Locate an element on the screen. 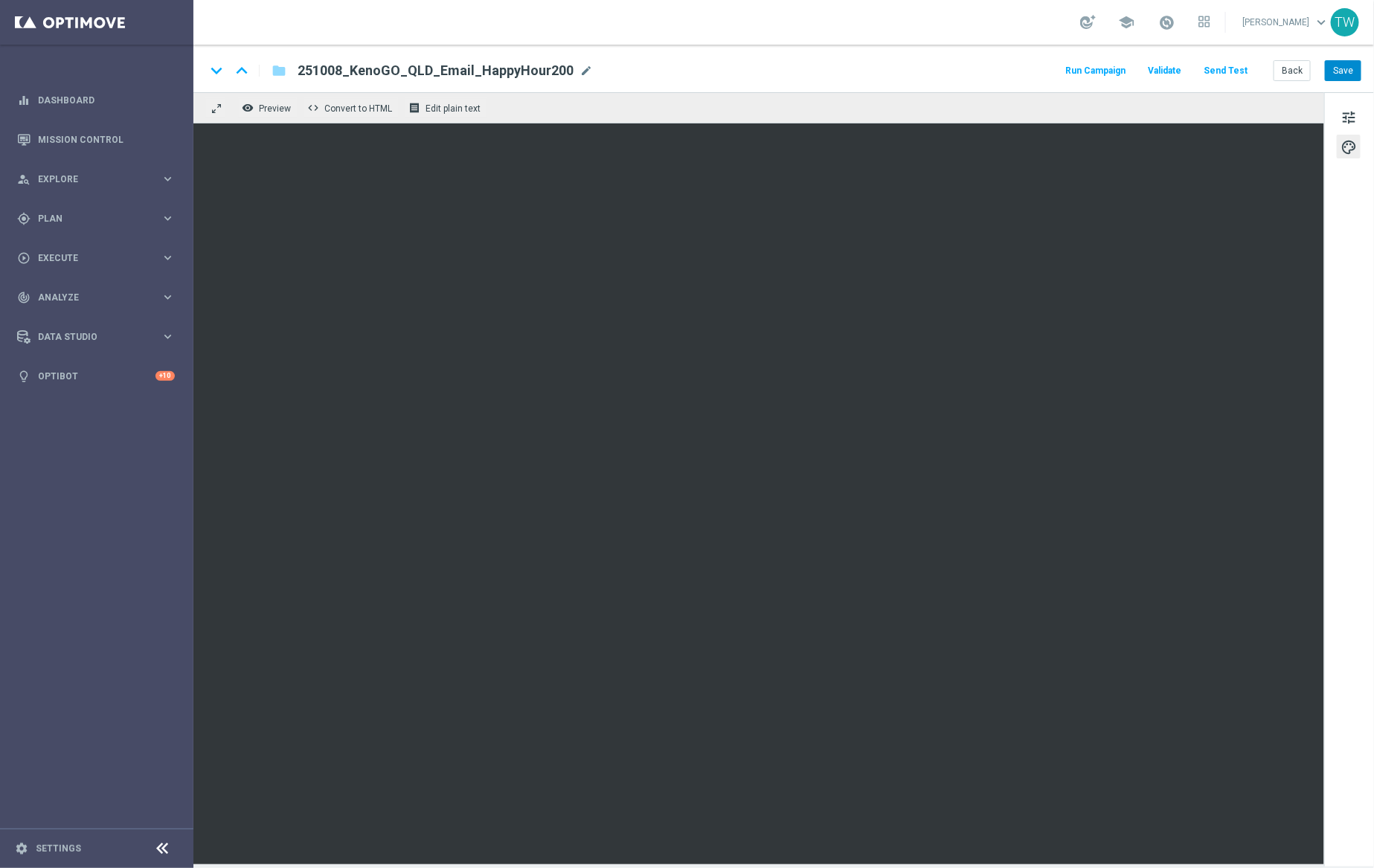  button: Run Campaign is located at coordinates (1095, 70).